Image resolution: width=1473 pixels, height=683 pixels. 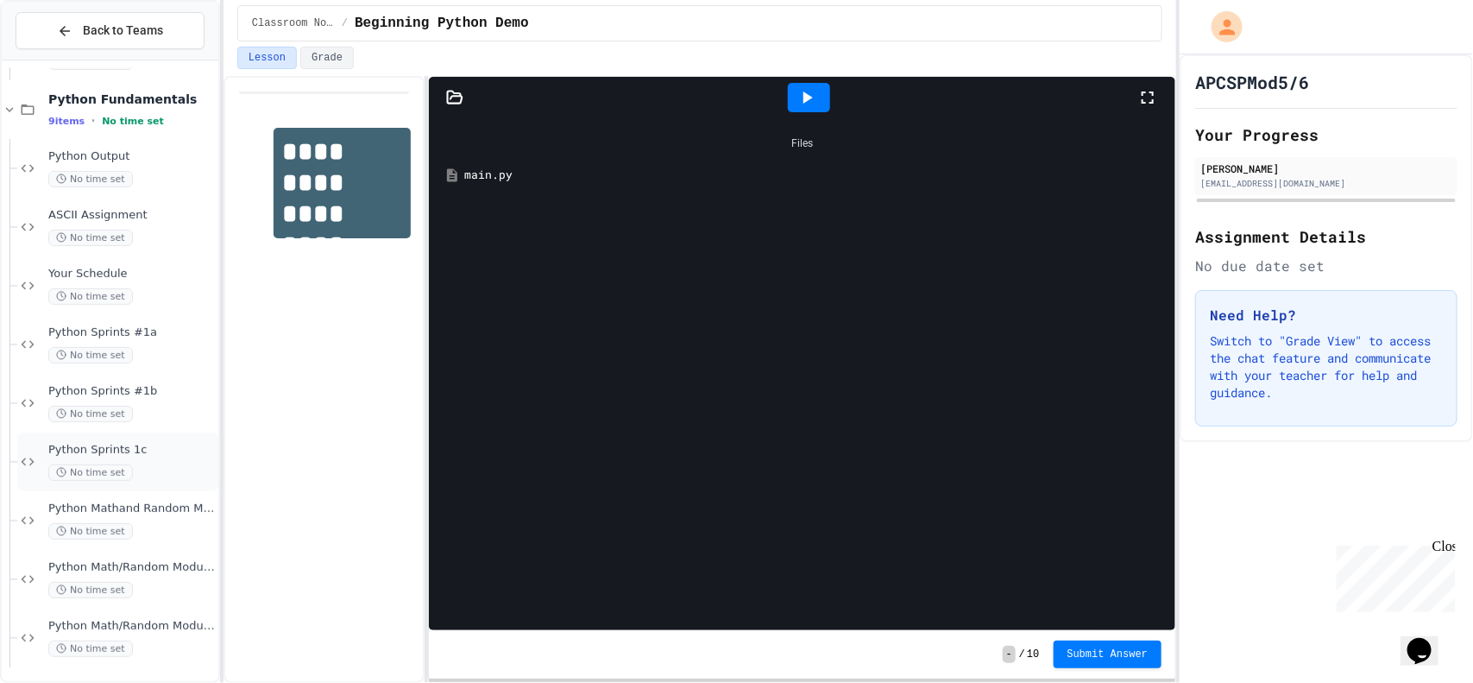 I want to click on span: Python Sprints #1b, so click(x=131, y=391).